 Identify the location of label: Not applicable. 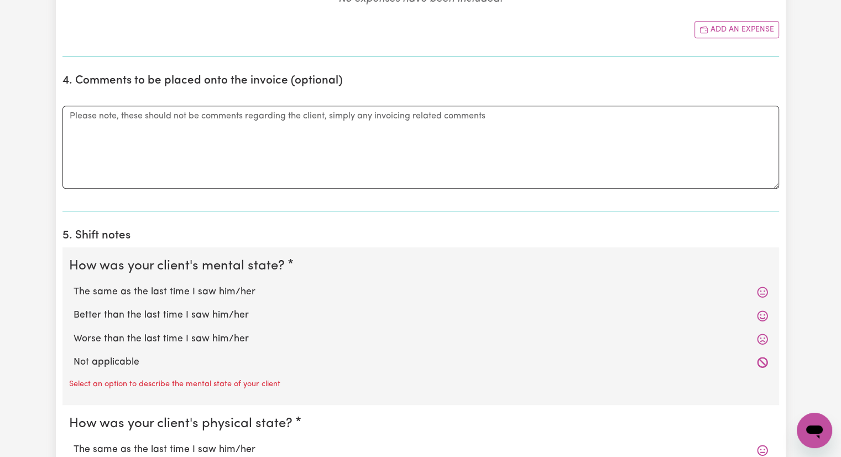
(421, 362).